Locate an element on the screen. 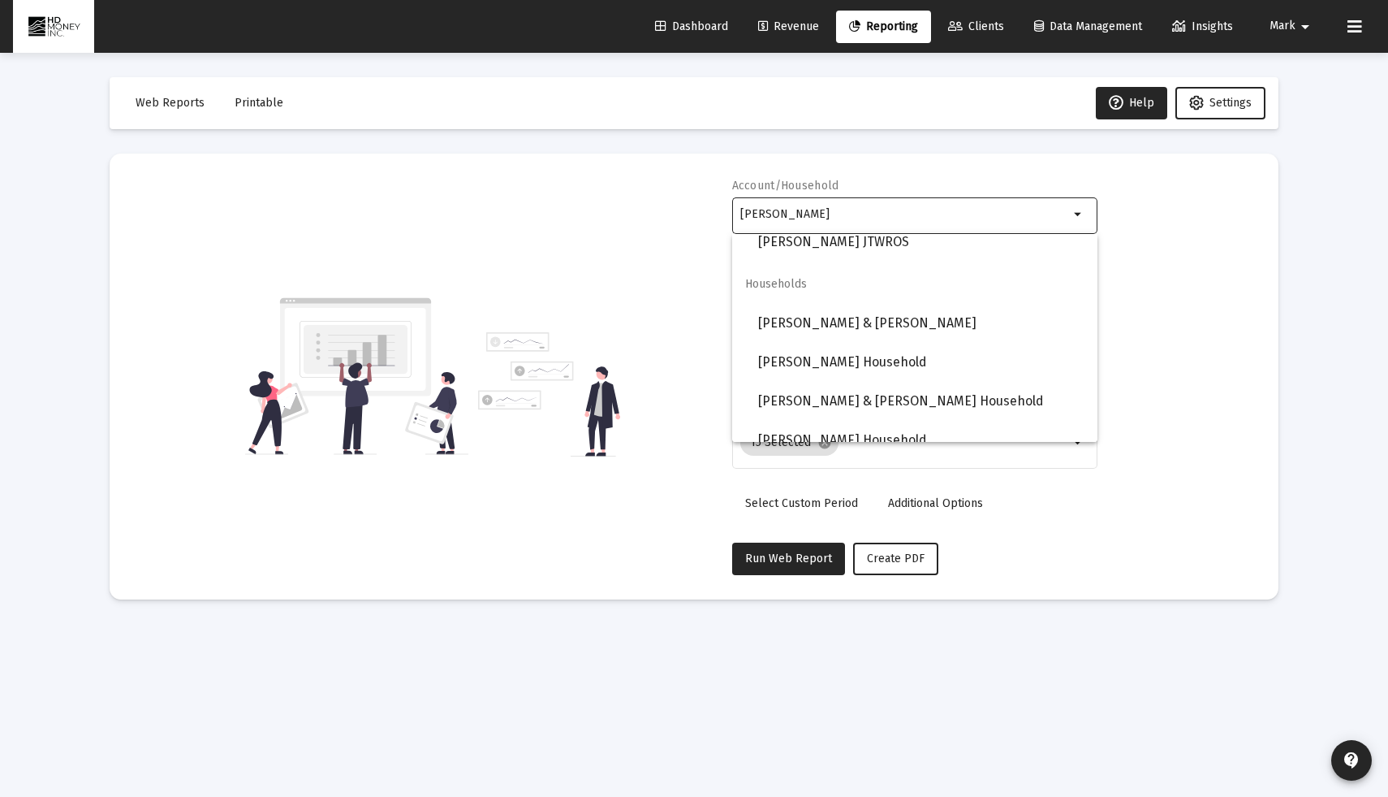 This screenshot has height=797, width=1388. button: Settings is located at coordinates (1220, 103).